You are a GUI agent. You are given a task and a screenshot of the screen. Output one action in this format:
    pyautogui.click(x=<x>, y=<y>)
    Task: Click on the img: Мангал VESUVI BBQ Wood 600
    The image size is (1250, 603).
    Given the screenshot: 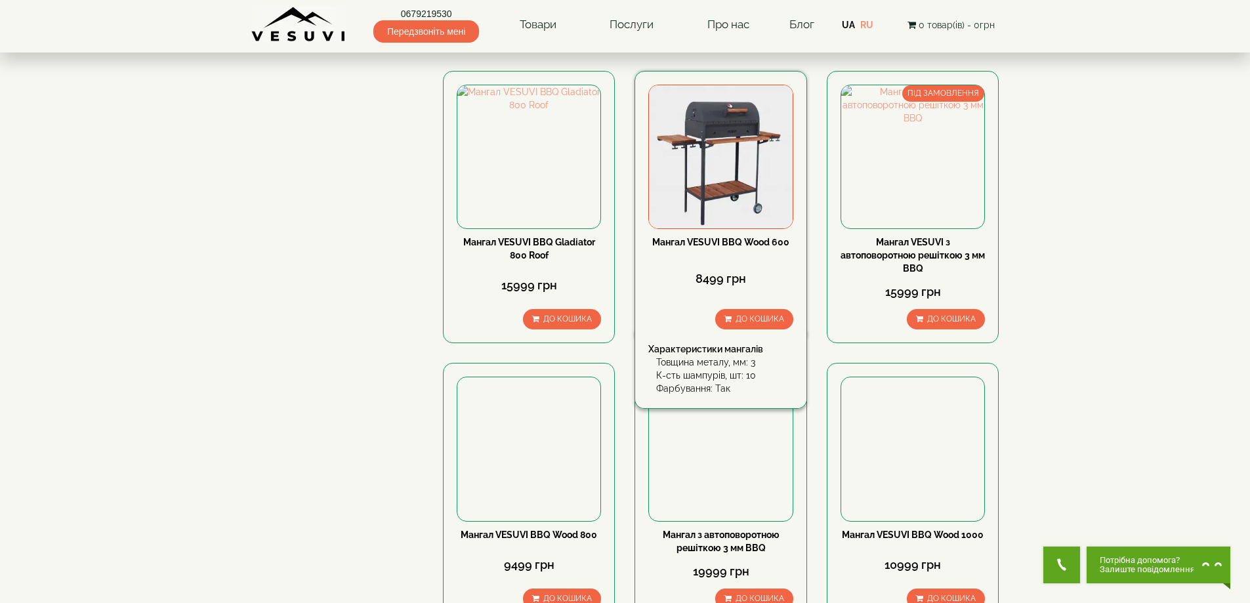 What is the action you would take?
    pyautogui.click(x=720, y=157)
    